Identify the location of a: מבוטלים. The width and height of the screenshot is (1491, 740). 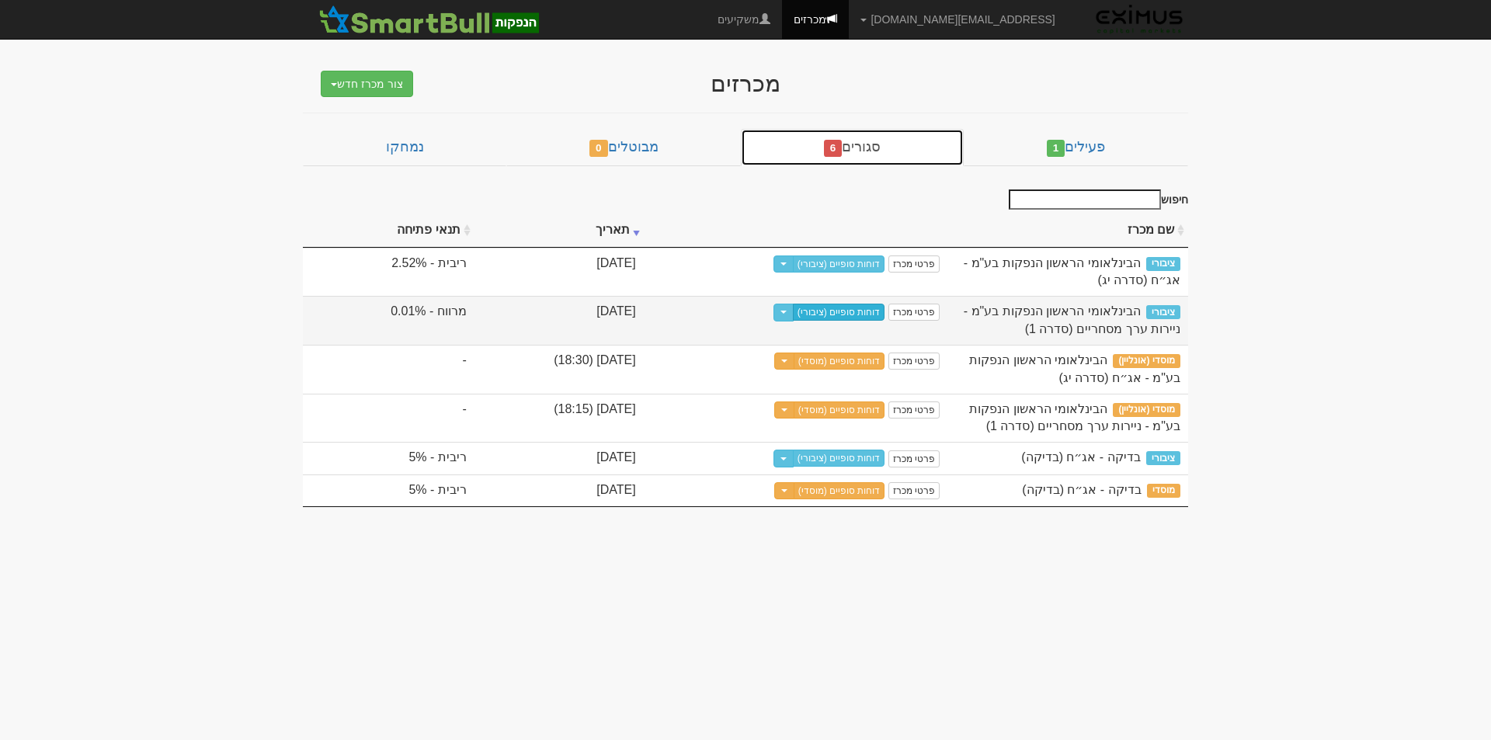
(623, 148).